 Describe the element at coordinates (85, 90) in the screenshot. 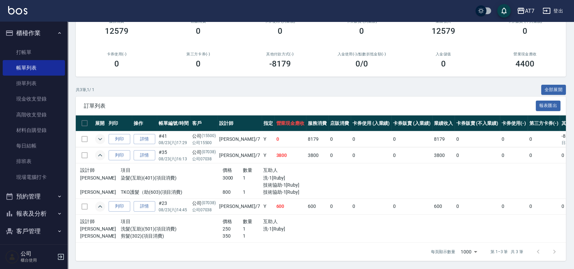

I see `p: 共 3 筆, 1 / 1` at that location.